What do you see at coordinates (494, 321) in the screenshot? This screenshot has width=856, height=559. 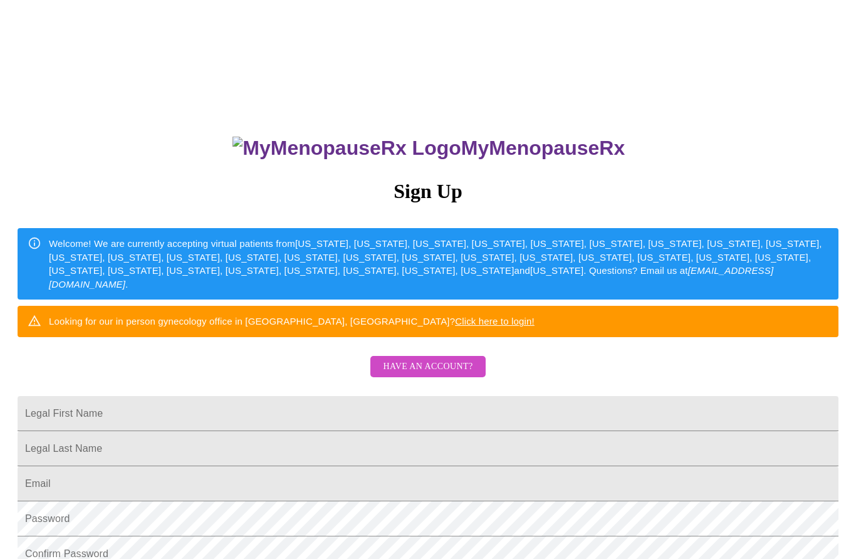 I see `a: Click here to login!` at bounding box center [494, 321].